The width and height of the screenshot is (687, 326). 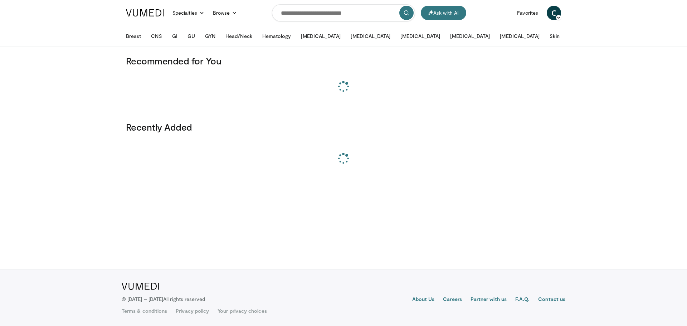 What do you see at coordinates (344, 61) in the screenshot?
I see `h3: Recommended for You` at bounding box center [344, 61].